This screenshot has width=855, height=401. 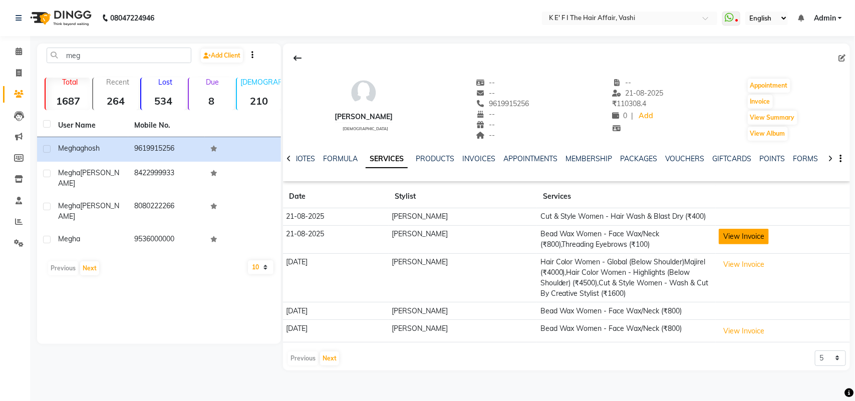 I want to click on button: Invoice, so click(x=761, y=102).